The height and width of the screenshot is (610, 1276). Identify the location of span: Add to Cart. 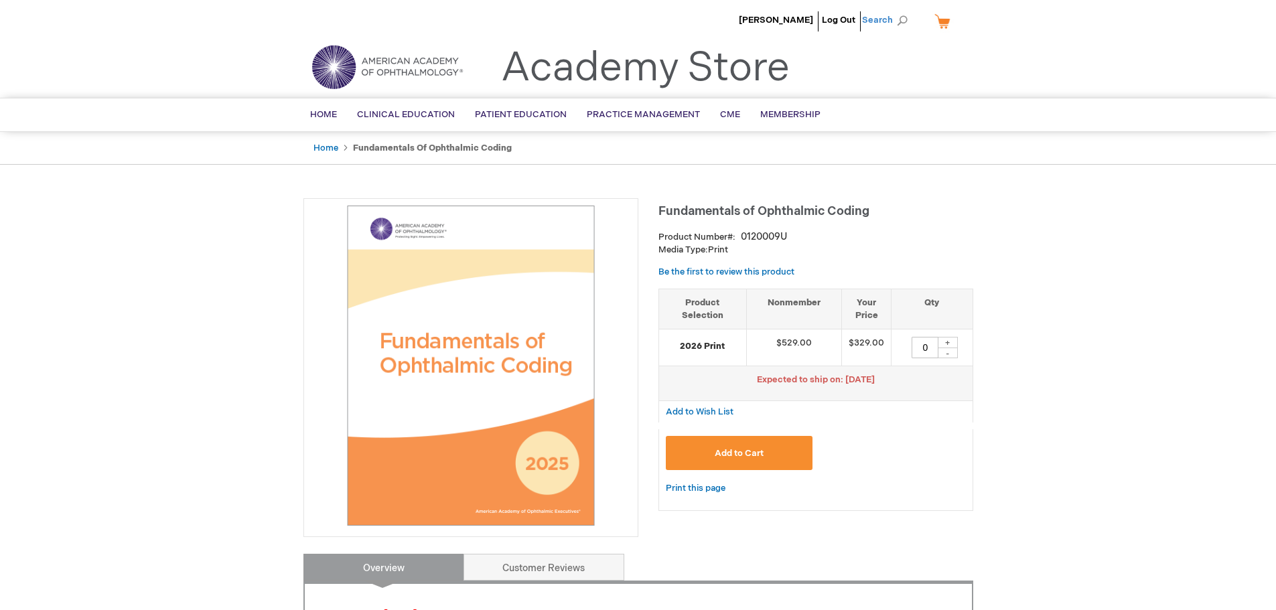
(739, 453).